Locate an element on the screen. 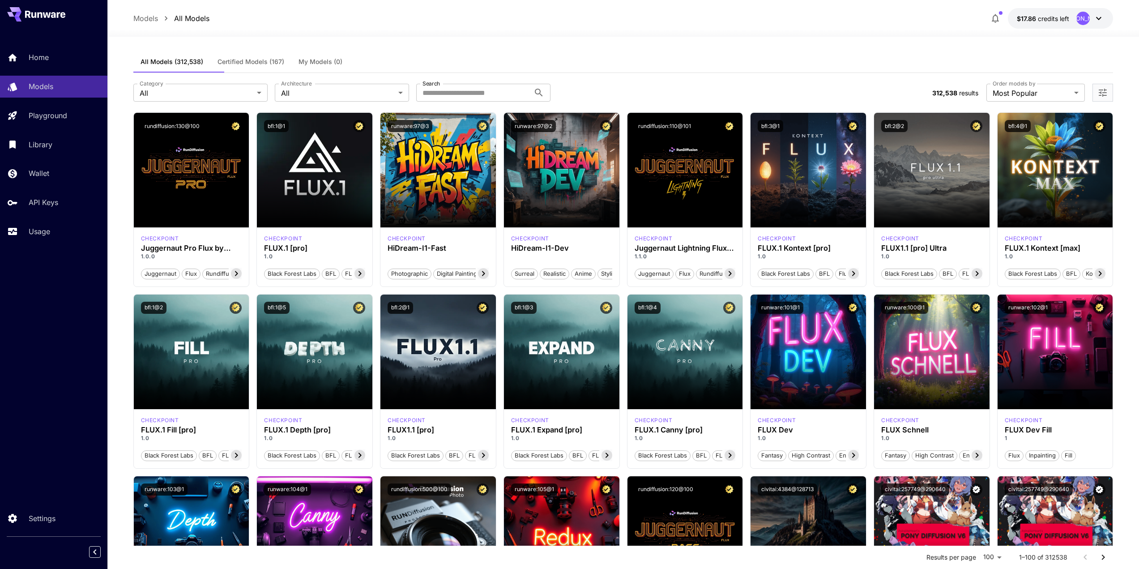 The image size is (1139, 569). label: Order models by is located at coordinates (1014, 83).